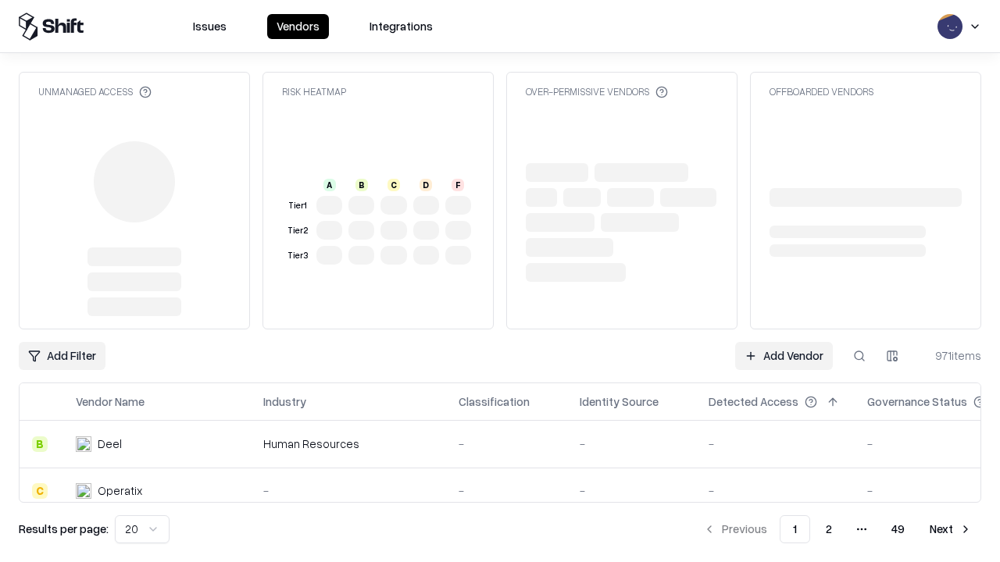 Image resolution: width=1000 pixels, height=562 pixels. What do you see at coordinates (494, 401) in the screenshot?
I see `div: Classification` at bounding box center [494, 401].